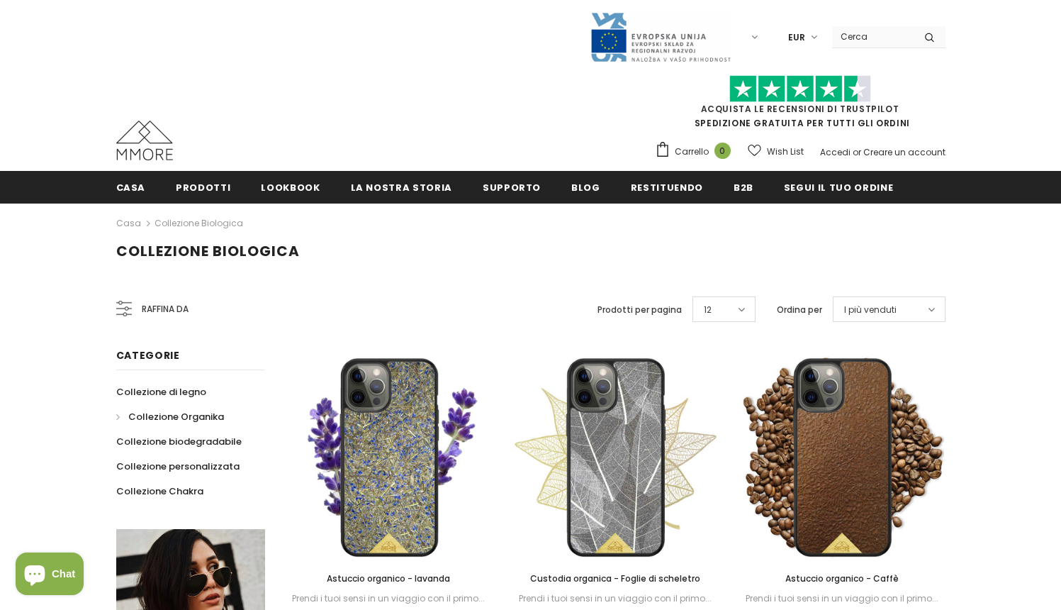 Image resolution: width=1061 pixels, height=610 pixels. What do you see at coordinates (776, 151) in the screenshot?
I see `a: Wish List` at bounding box center [776, 151].